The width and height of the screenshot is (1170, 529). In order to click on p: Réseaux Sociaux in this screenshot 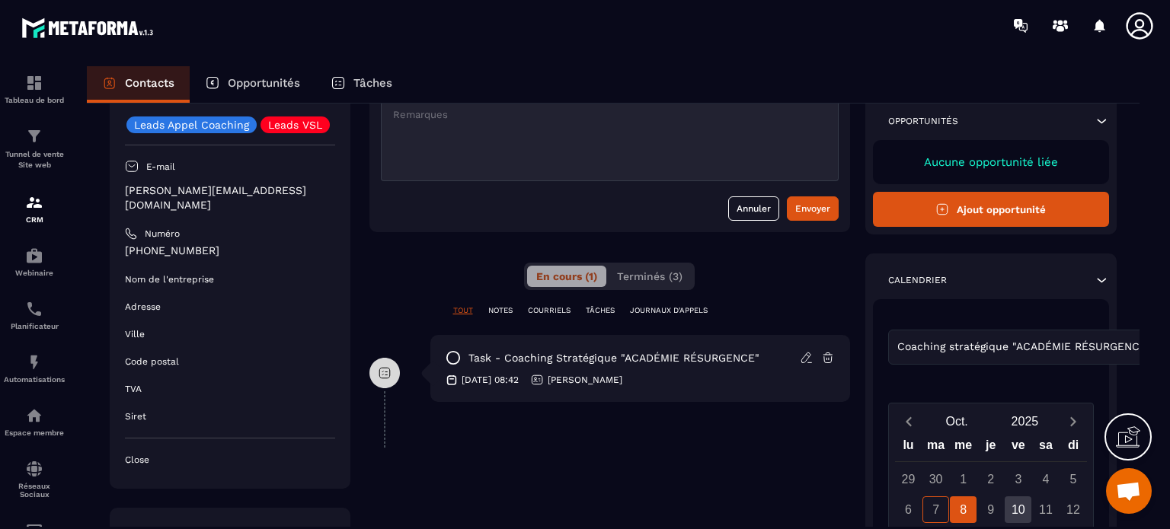, I will do `click(34, 491)`.